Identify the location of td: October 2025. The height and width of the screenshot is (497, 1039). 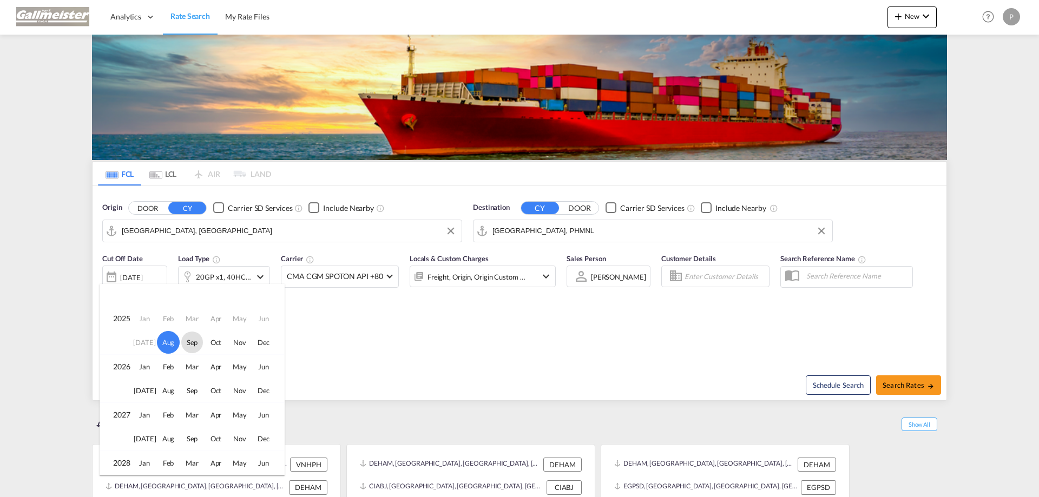
(216, 342).